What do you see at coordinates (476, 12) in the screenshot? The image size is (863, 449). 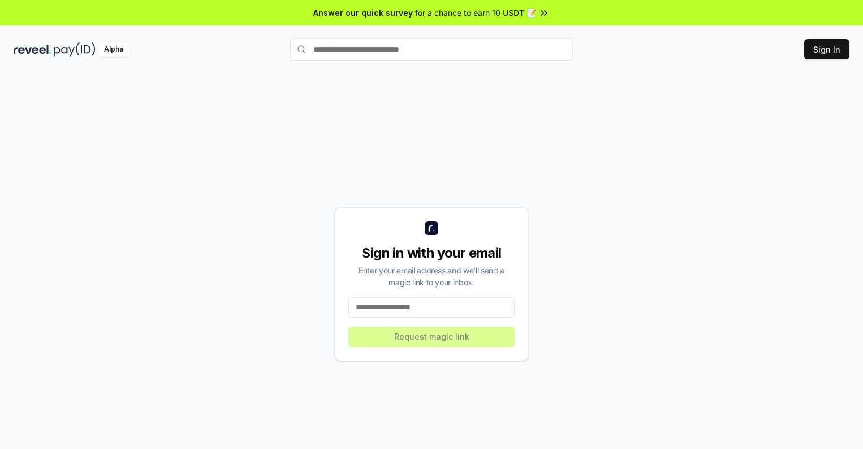 I see `span: for a chance to earn 10 USDT 📝` at bounding box center [476, 12].